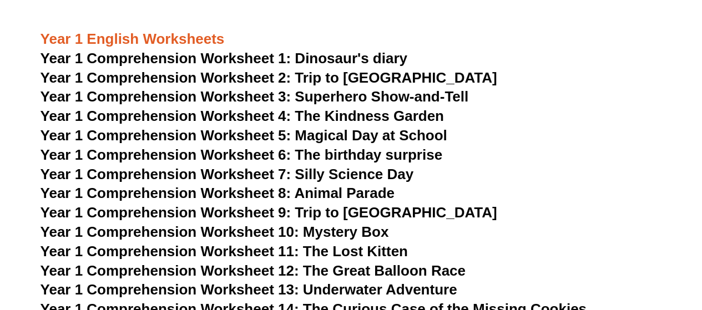 The height and width of the screenshot is (310, 702). What do you see at coordinates (244, 135) in the screenshot?
I see `span: Year 1 Comprehension Worksheet 5: Magical Day at School` at bounding box center [244, 135].